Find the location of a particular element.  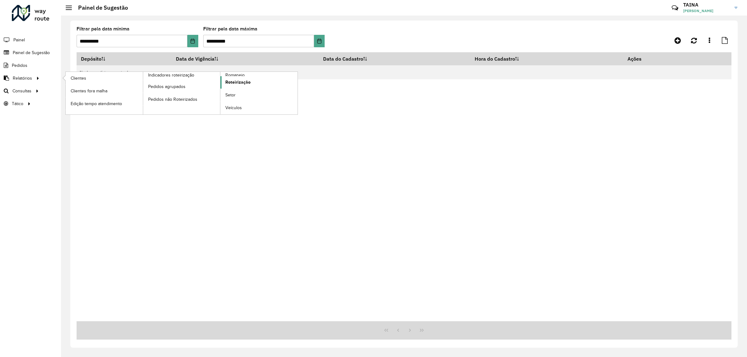

span: Tático is located at coordinates (17, 104).